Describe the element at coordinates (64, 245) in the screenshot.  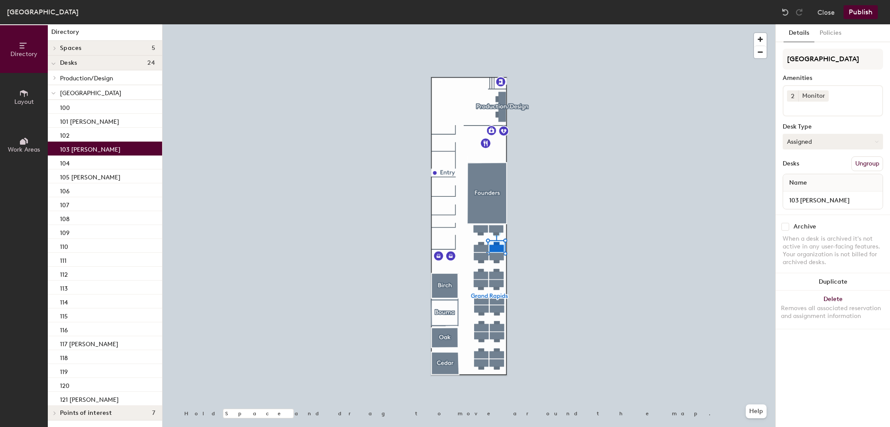
I see `p: 110` at that location.